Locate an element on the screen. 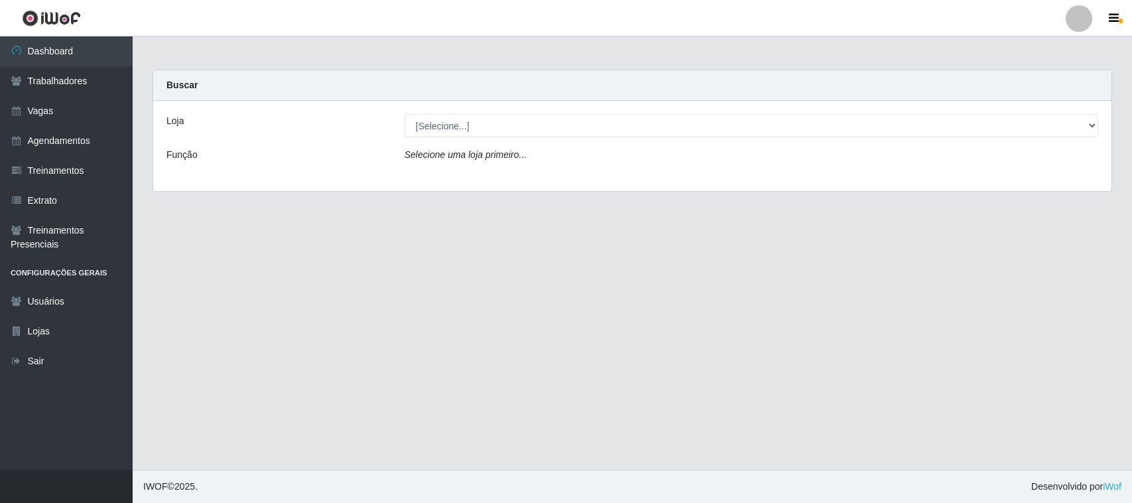 Image resolution: width=1132 pixels, height=503 pixels. i: Selecione uma loja primeiro... is located at coordinates (466, 155).